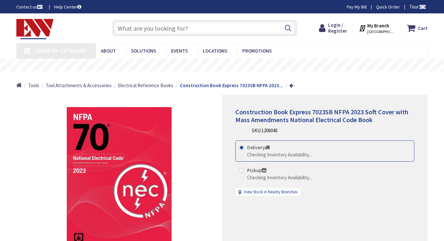 The image size is (444, 241). What do you see at coordinates (34, 85) in the screenshot?
I see `a: Tools` at bounding box center [34, 85].